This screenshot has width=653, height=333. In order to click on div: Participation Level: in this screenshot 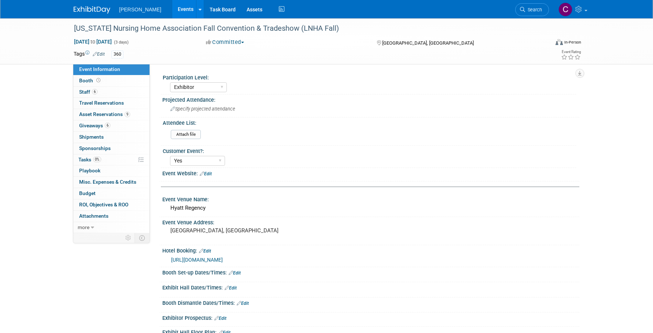, I will do `click(369, 77)`.